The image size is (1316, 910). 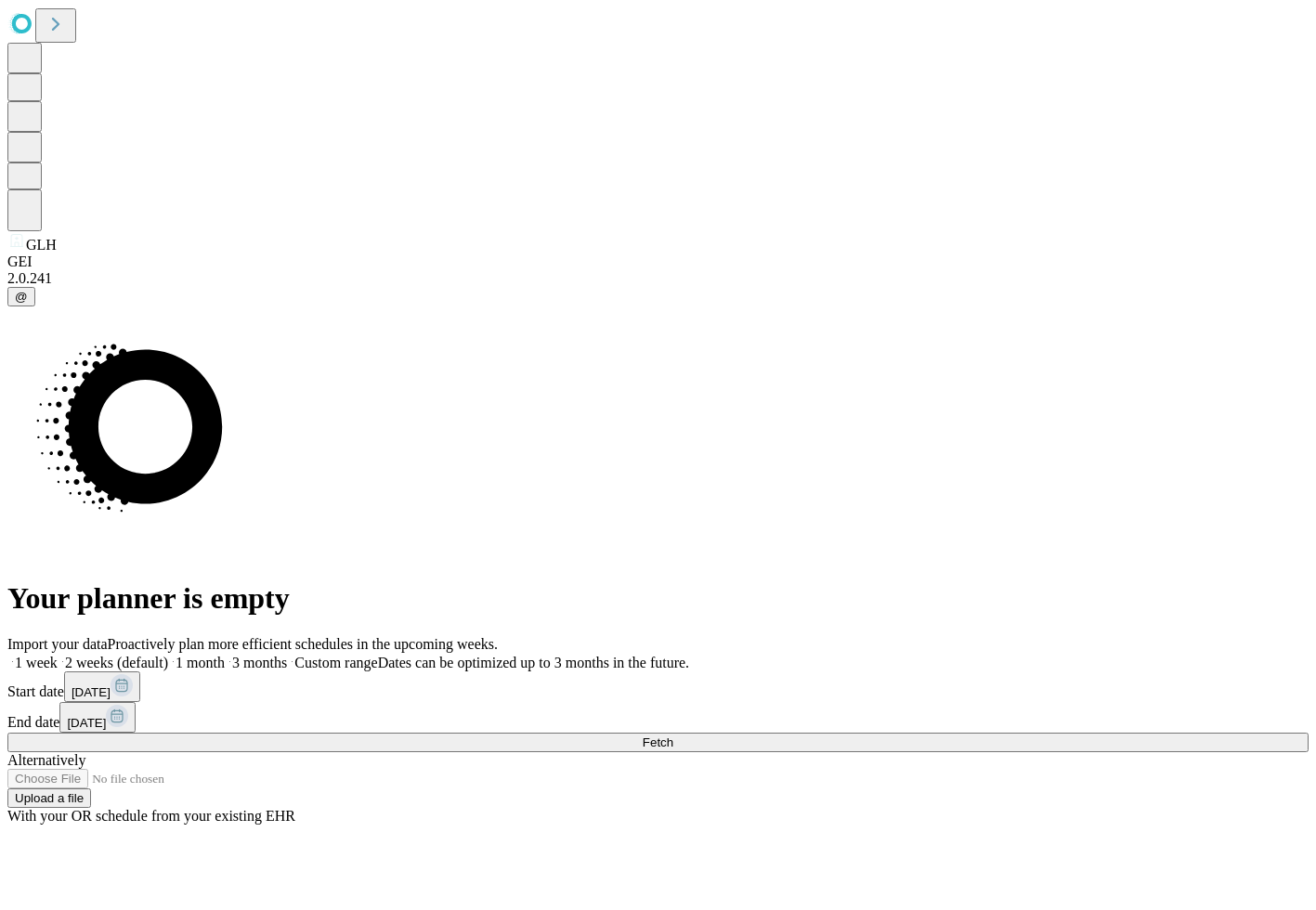 What do you see at coordinates (259, 662) in the screenshot?
I see `span: 3 months` at bounding box center [259, 662].